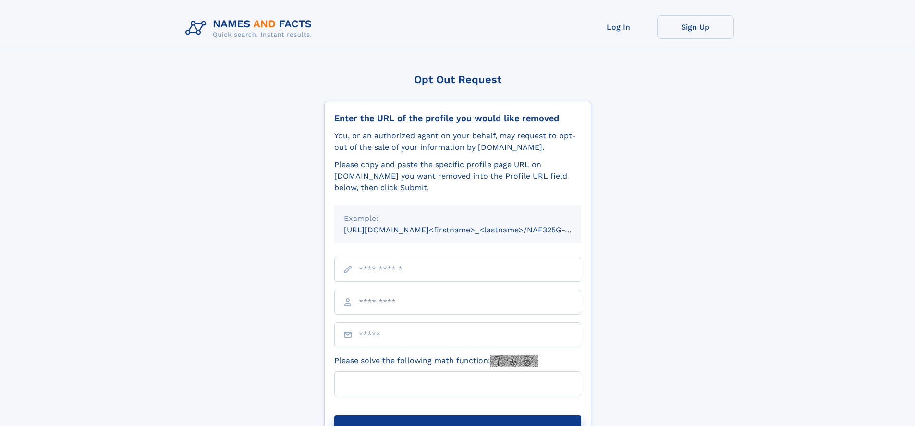  I want to click on div: You, or an authorized agent on your behalf, may request to opt-out of the sale of your informatio..., so click(458, 142).